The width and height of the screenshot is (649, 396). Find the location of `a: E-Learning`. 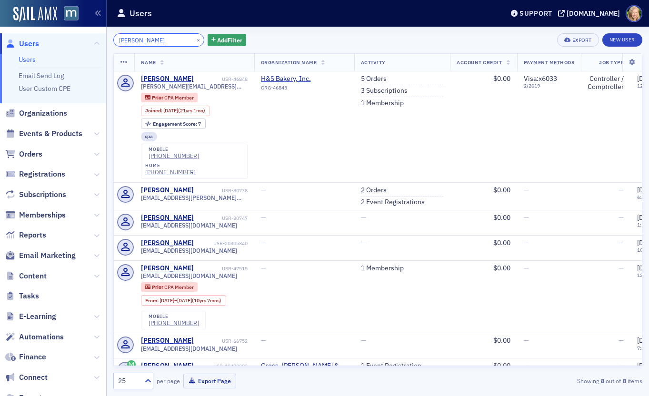

a: E-Learning is located at coordinates (30, 317).